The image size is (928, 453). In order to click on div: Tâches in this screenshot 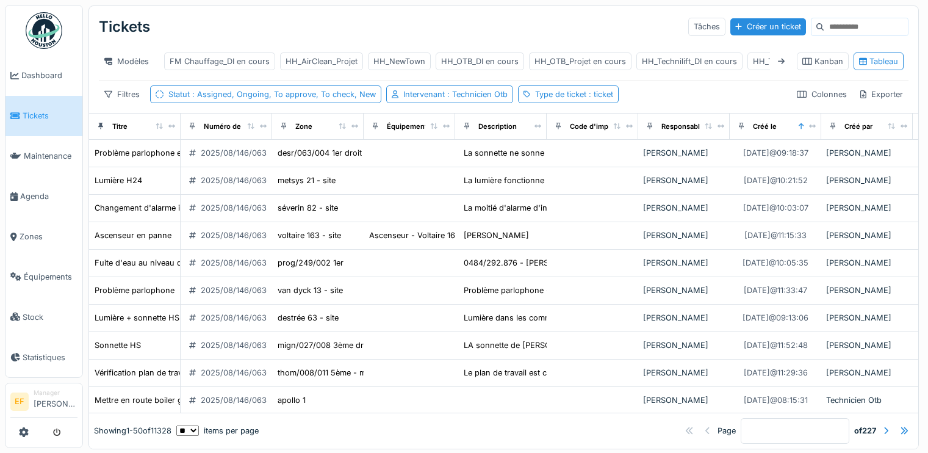, I will do `click(707, 26)`.